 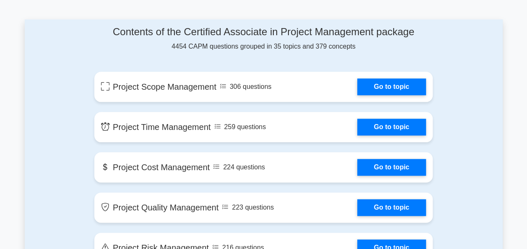 I want to click on h4: Contents of the Certified Associate in Project Management package, so click(x=263, y=32).